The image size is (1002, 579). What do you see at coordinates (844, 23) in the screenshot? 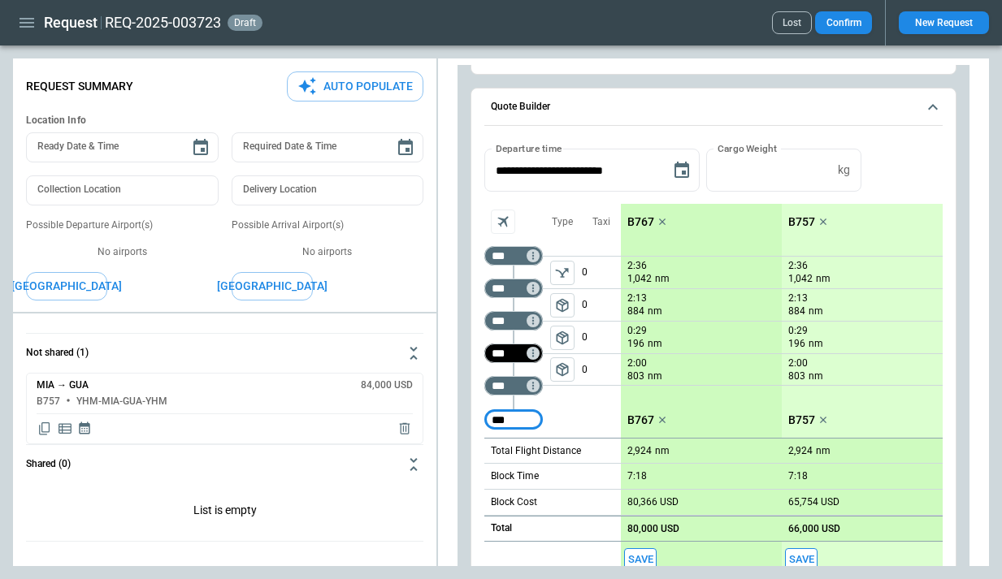
I see `button: Confirm` at bounding box center [844, 23].